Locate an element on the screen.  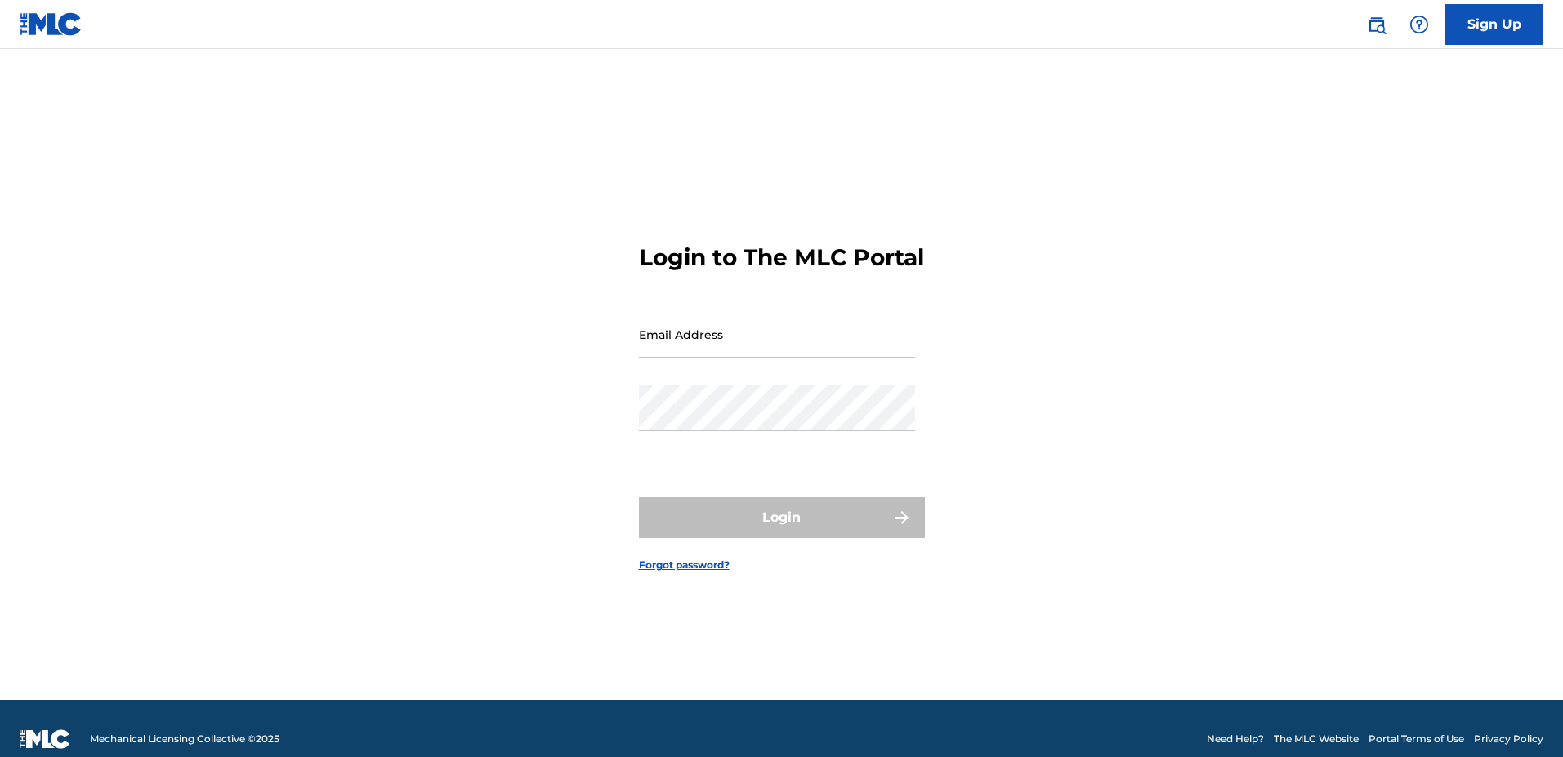
img: help is located at coordinates (1419, 25).